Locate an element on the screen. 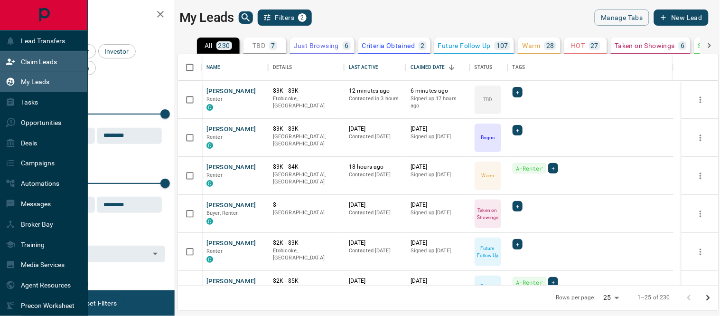 Image resolution: width=720 pixels, height=316 pixels. h1: My Leads is located at coordinates (207, 18).